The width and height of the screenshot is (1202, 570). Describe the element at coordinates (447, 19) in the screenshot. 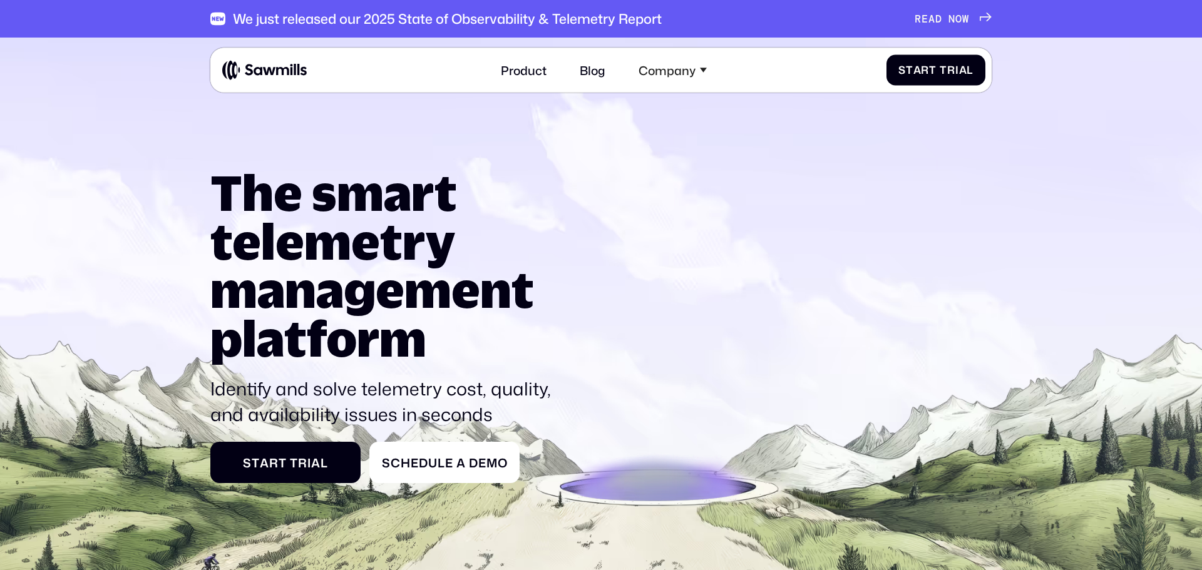

I see `div: We just released our 2025 State of Observability & Telemetry Report` at that location.